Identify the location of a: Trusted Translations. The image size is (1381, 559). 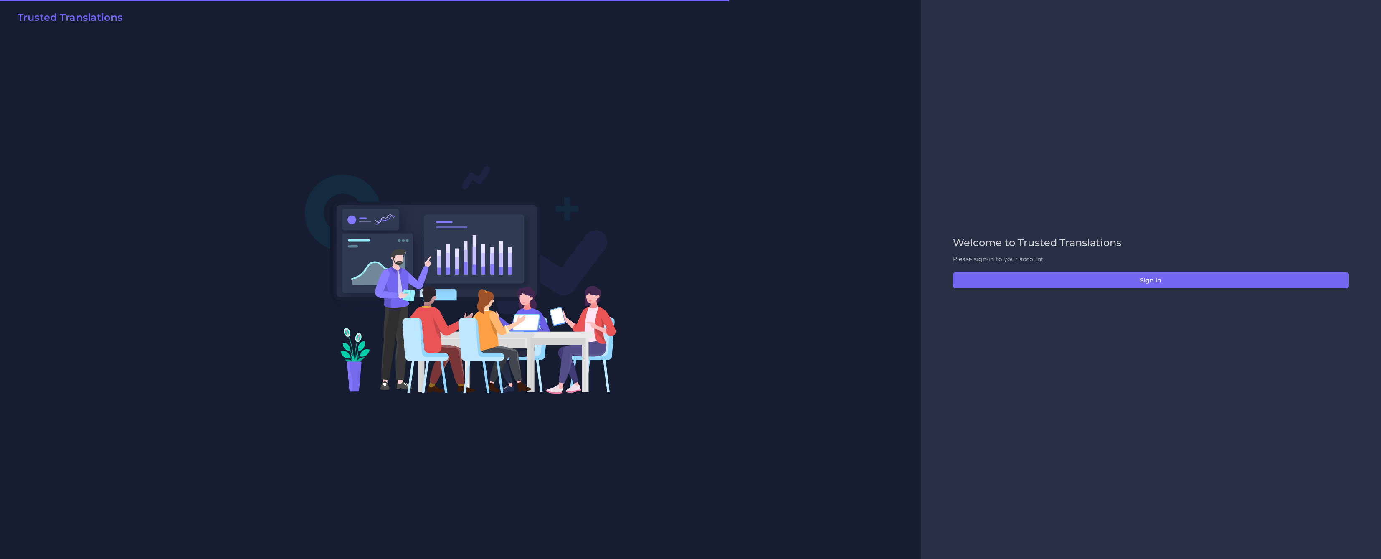
(67, 19).